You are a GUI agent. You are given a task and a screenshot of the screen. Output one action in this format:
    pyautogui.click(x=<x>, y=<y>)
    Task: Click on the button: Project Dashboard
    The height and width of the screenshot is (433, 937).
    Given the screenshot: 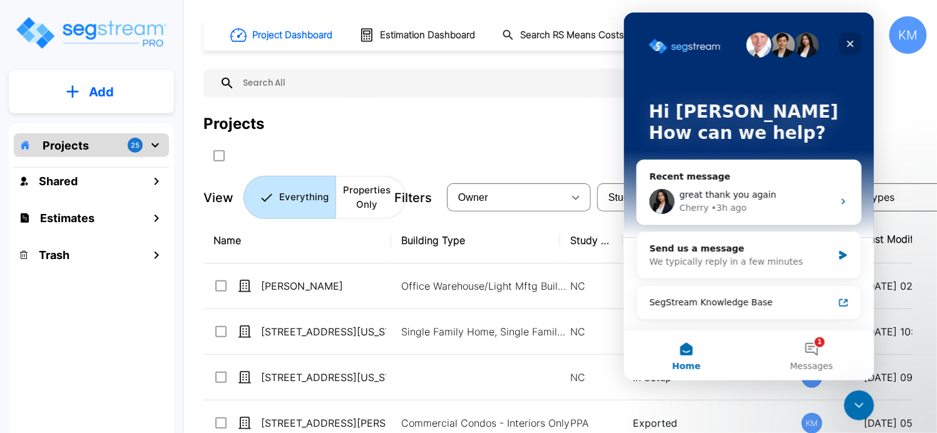 What is the action you would take?
    pyautogui.click(x=282, y=35)
    